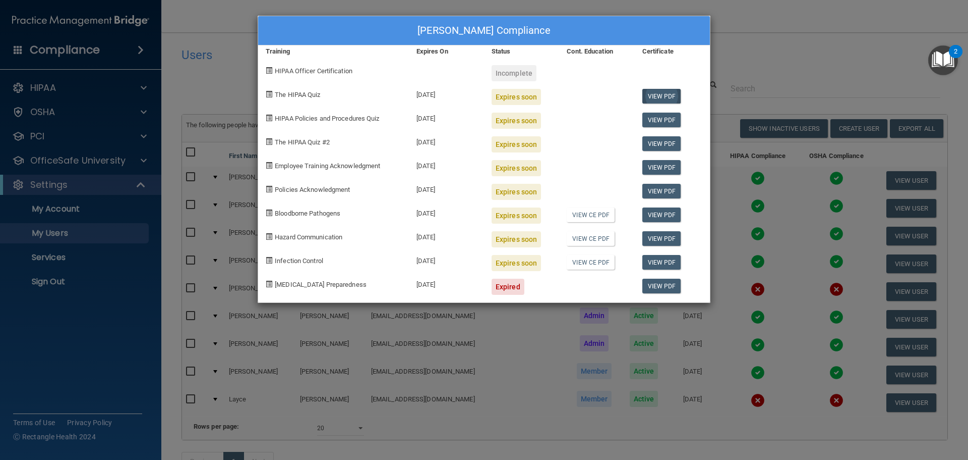 The width and height of the screenshot is (968, 460). Describe the element at coordinates (302, 142) in the screenshot. I see `span: The HIPAA Quiz #2` at that location.